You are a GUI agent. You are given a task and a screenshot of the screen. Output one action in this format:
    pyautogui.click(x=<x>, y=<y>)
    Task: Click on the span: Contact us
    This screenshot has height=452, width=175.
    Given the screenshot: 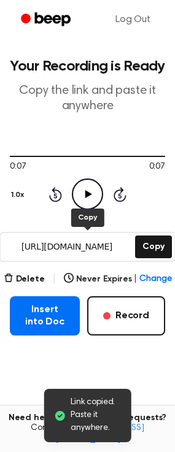 What is the action you would take?
    pyautogui.click(x=87, y=434)
    